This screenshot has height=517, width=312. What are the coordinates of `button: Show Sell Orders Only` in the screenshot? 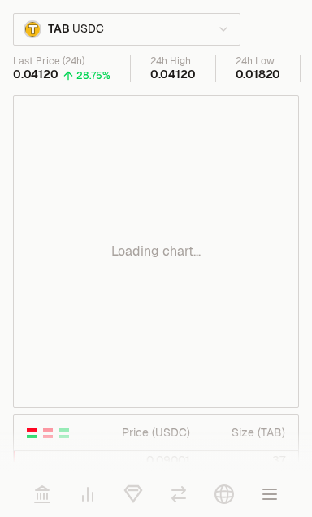 It's located at (48, 433).